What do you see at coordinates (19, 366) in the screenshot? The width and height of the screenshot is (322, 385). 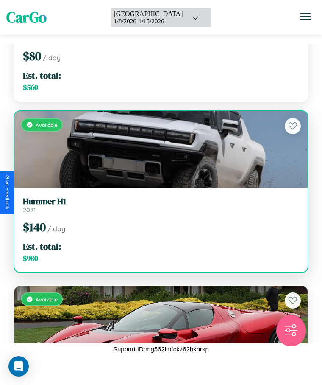 I see `div: Open Intercom Messenger` at bounding box center [19, 366].